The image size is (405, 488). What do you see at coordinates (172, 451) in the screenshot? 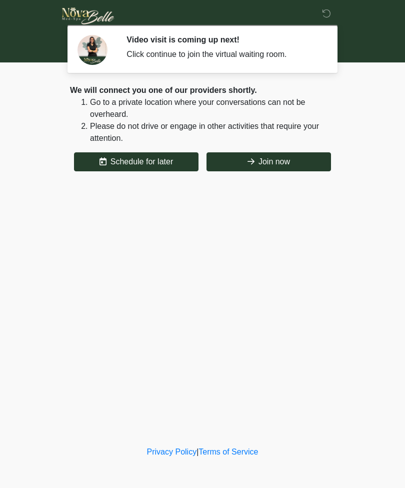
I see `a: Privacy Policy` at bounding box center [172, 451].